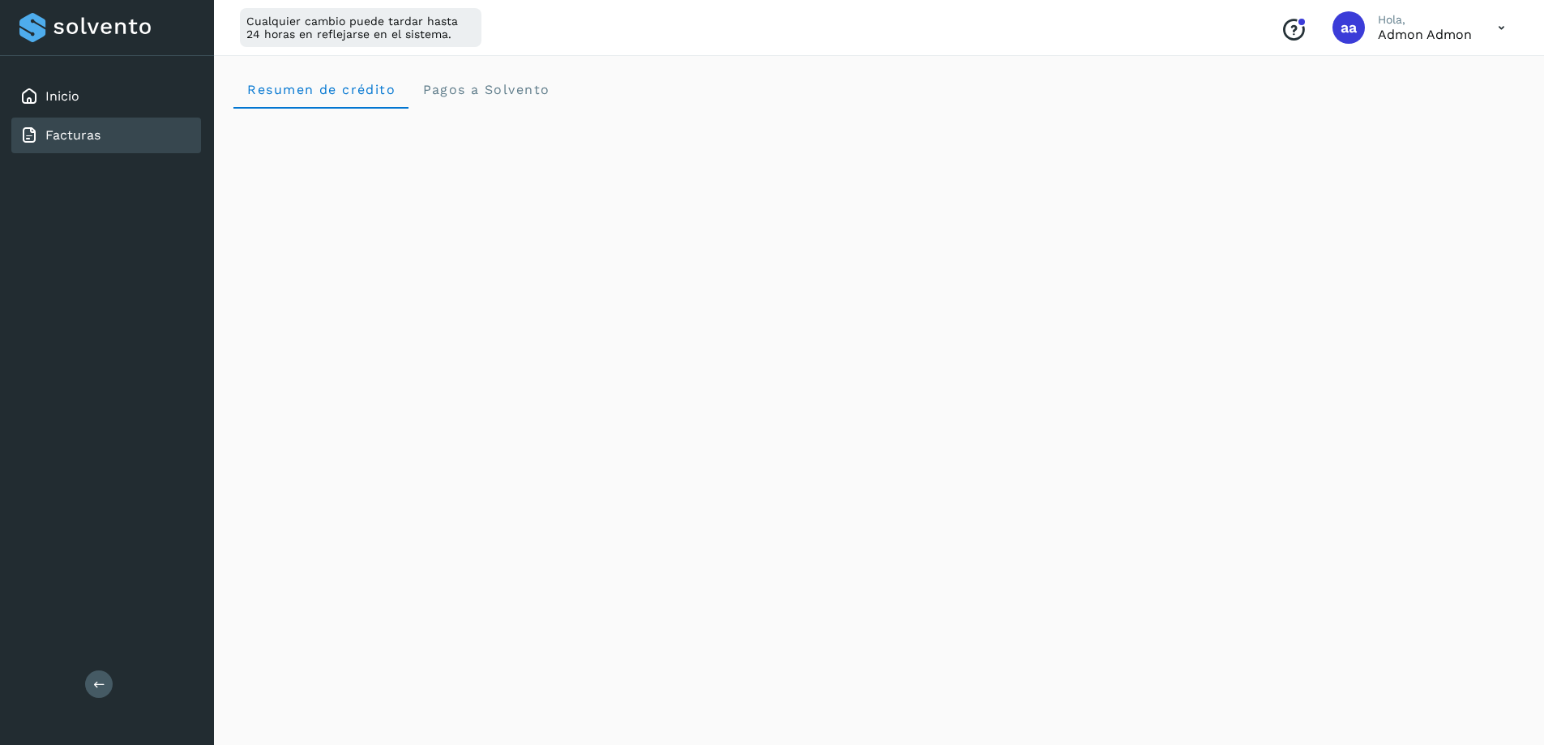 The width and height of the screenshot is (1544, 745). What do you see at coordinates (1425, 34) in the screenshot?
I see `p: admon admon` at bounding box center [1425, 34].